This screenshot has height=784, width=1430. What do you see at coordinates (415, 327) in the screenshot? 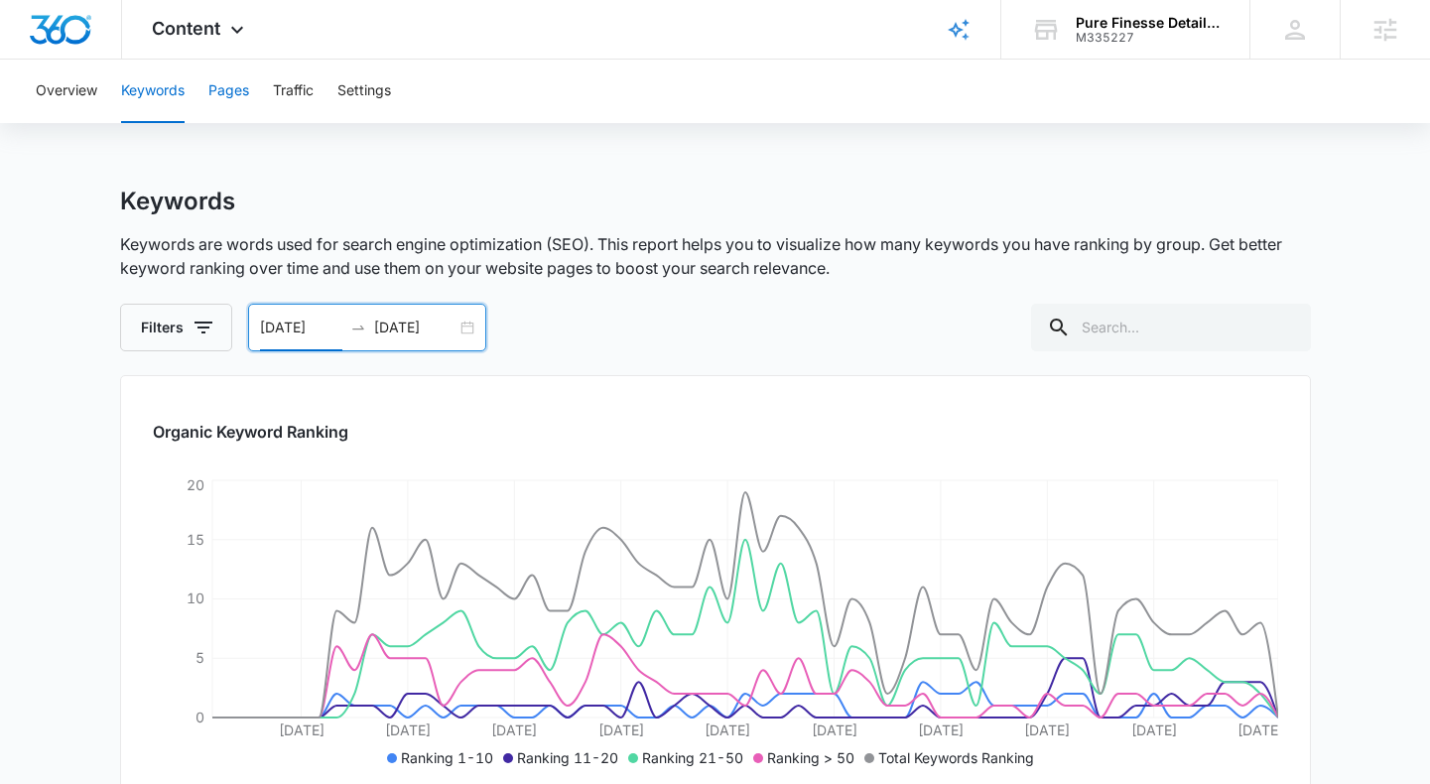
I see `input: End date` at bounding box center [415, 327].